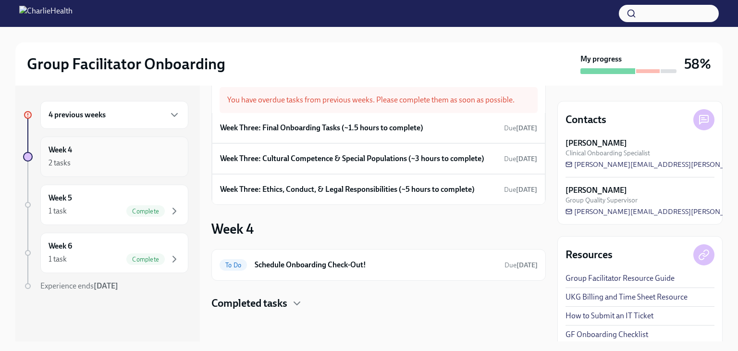 This screenshot has height=351, width=738. Describe the element at coordinates (627, 297) in the screenshot. I see `a: UKG Billing and Time Sheet Resource` at that location.